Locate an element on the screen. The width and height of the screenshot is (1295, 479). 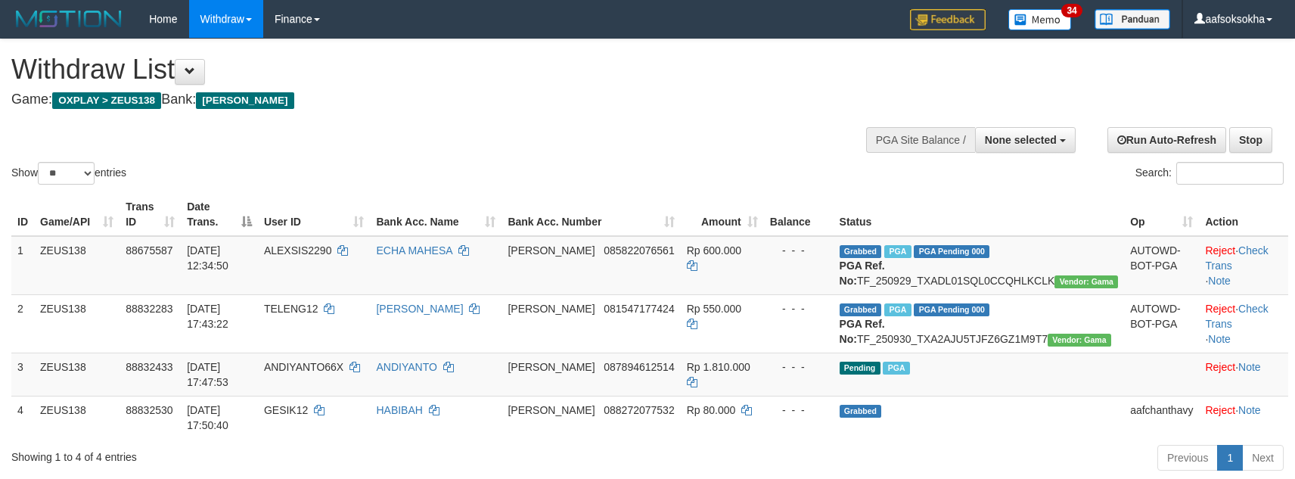
button: None selected is located at coordinates (1025, 140).